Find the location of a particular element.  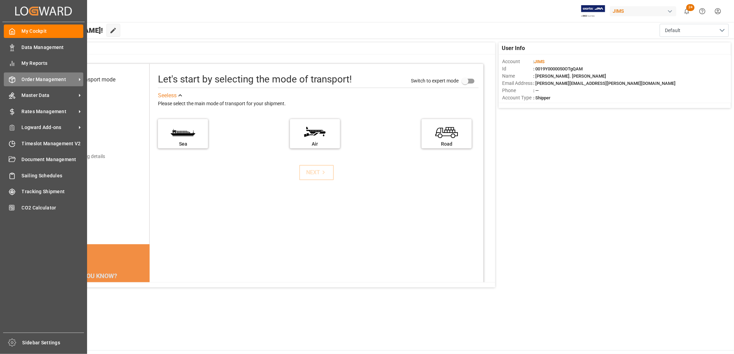

span: Tracking Shipment is located at coordinates (52, 192).